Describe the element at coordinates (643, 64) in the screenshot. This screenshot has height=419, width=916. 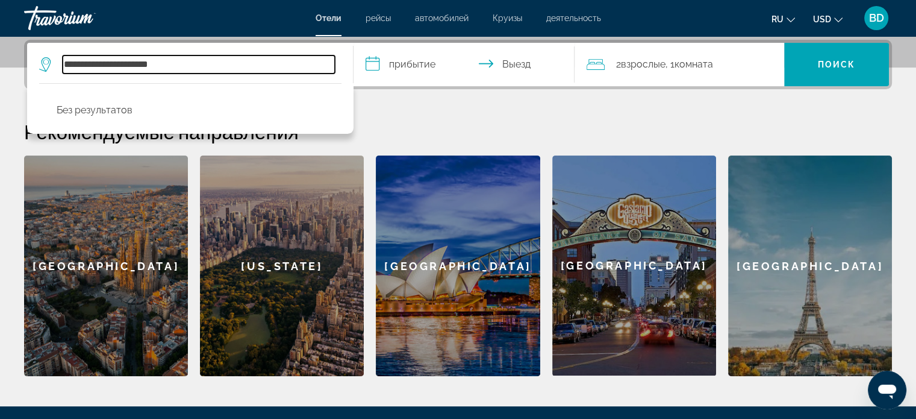
I see `span: Взрослые` at that location.